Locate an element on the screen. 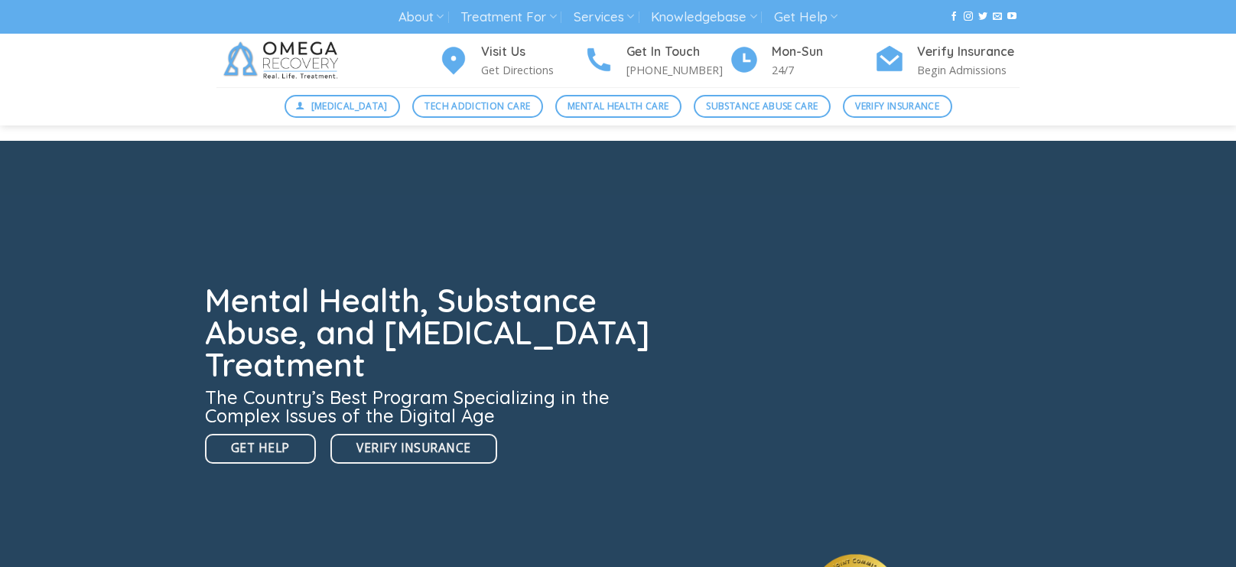  span: Substance Abuse Care is located at coordinates (762, 106).